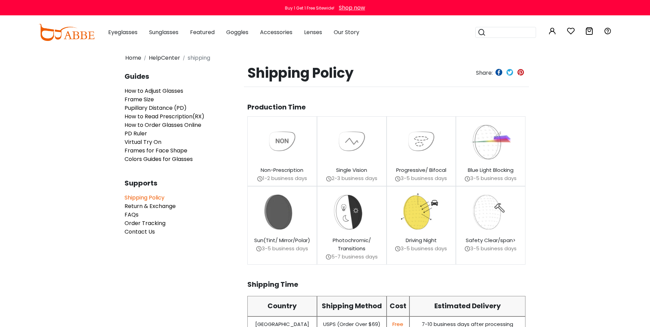 Image resolution: width=650 pixels, height=327 pixels. Describe the element at coordinates (156, 108) in the screenshot. I see `span: Pupillary Distance (PD)` at that location.